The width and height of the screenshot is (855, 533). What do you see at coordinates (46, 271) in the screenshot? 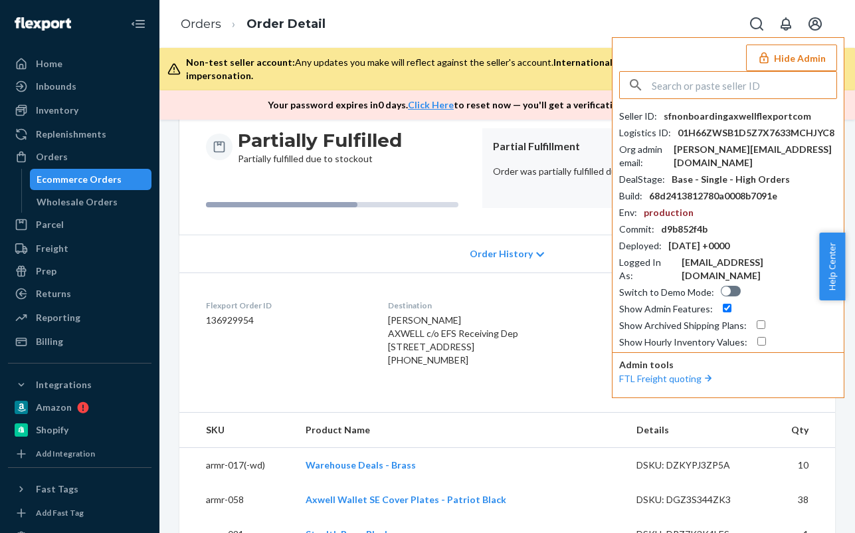
I see `div: Prep` at bounding box center [46, 271].